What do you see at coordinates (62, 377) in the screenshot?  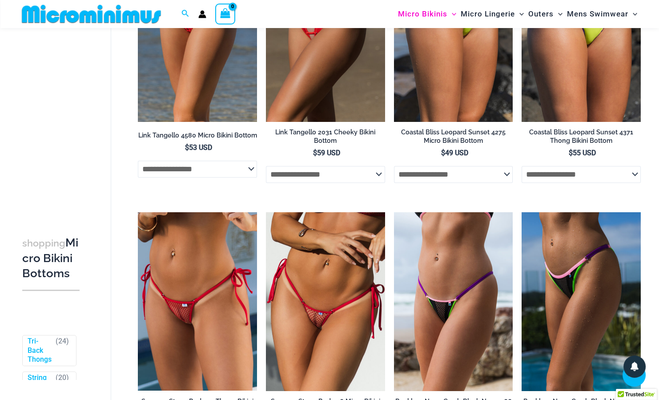 I see `span: 20` at bounding box center [62, 377].